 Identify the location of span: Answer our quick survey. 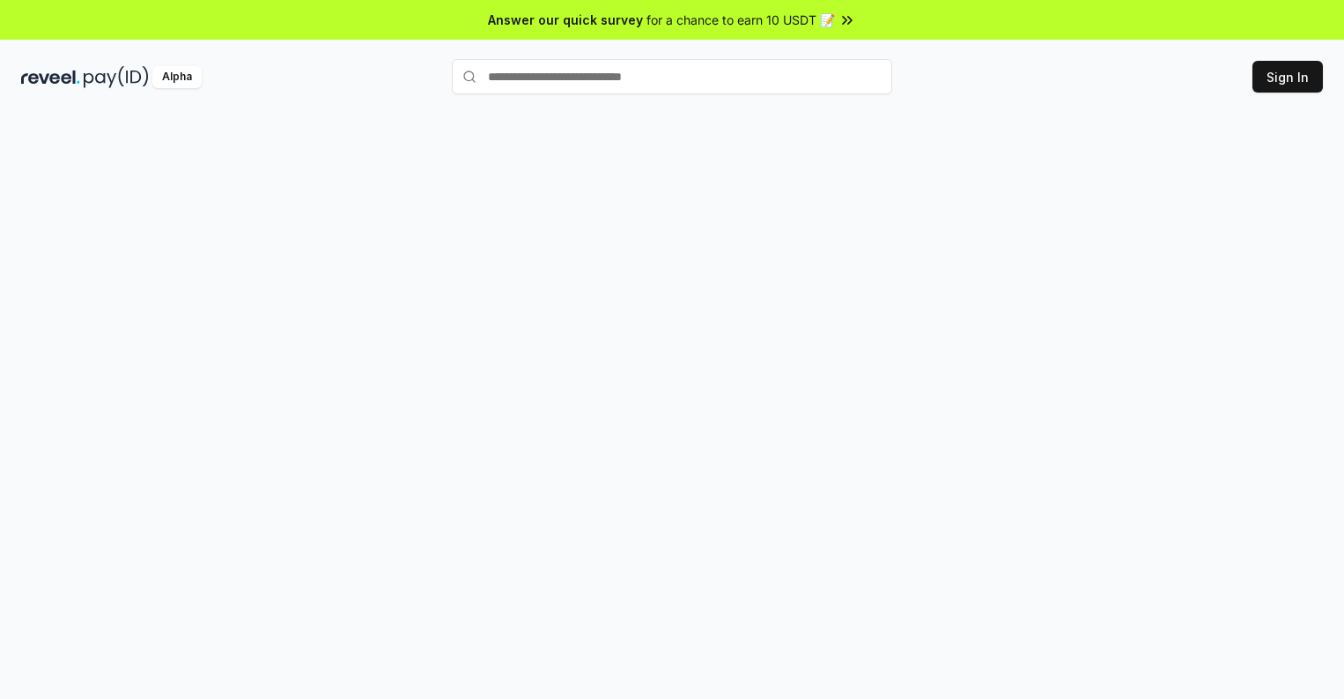
(566, 19).